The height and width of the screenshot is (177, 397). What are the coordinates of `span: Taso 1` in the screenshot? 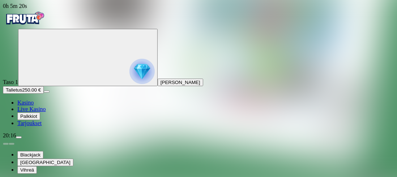 It's located at (10, 82).